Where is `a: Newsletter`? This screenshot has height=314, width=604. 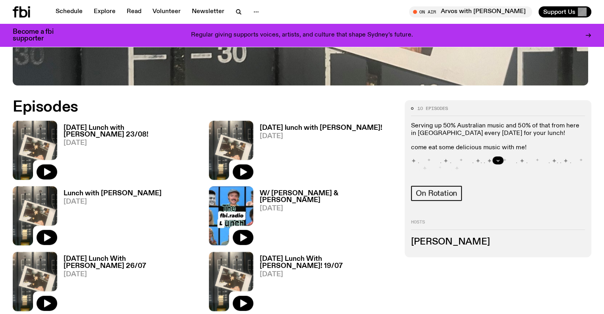 a: Newsletter is located at coordinates (208, 12).